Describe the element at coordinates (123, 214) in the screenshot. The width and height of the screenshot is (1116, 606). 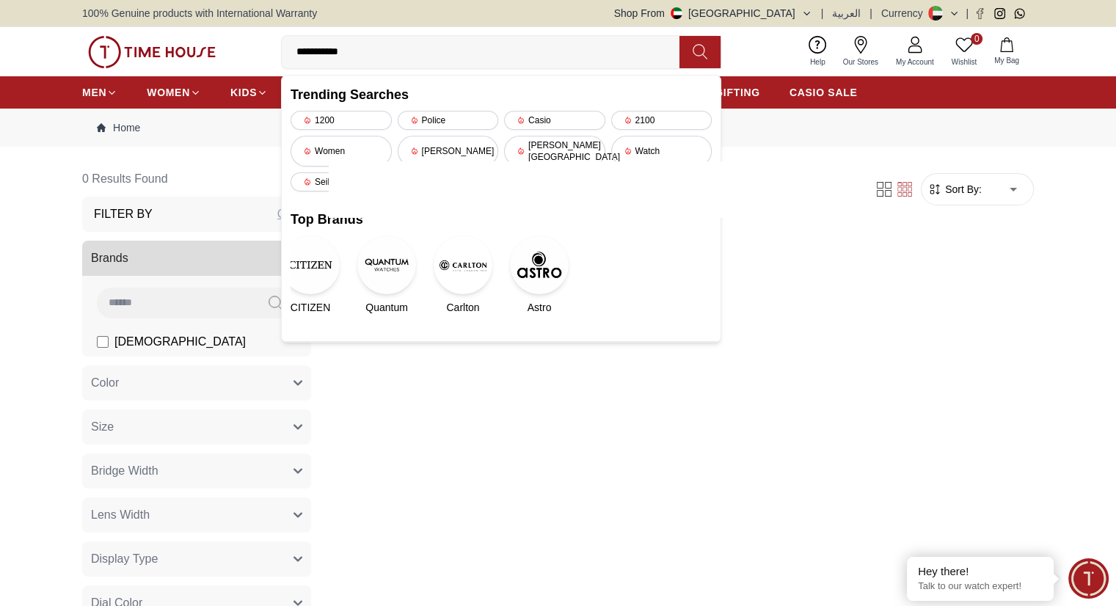
I see `h3: Filter By` at that location.